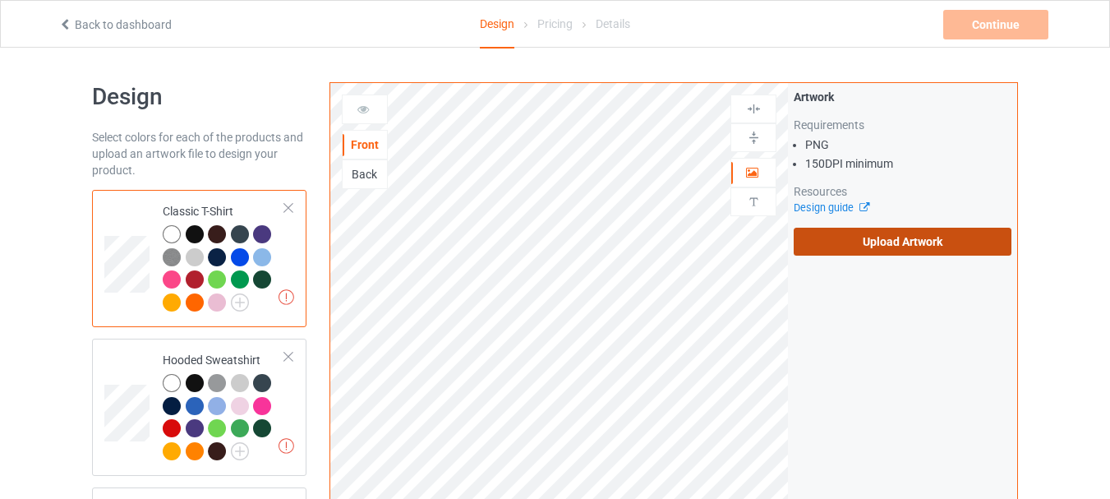 Image resolution: width=1110 pixels, height=499 pixels. What do you see at coordinates (115, 25) in the screenshot?
I see `a: Back to dashboard` at bounding box center [115, 25].